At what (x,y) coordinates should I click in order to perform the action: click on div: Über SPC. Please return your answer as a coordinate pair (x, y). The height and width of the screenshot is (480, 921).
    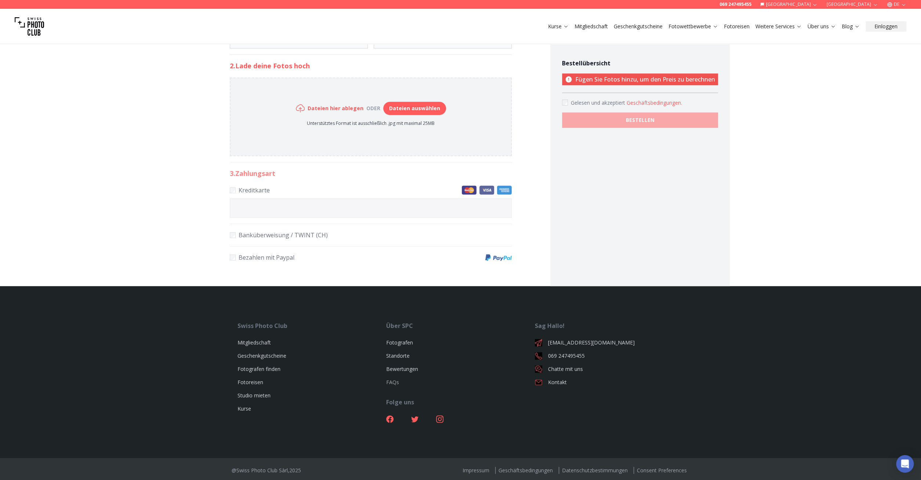
    Looking at the image, I should click on (460, 326).